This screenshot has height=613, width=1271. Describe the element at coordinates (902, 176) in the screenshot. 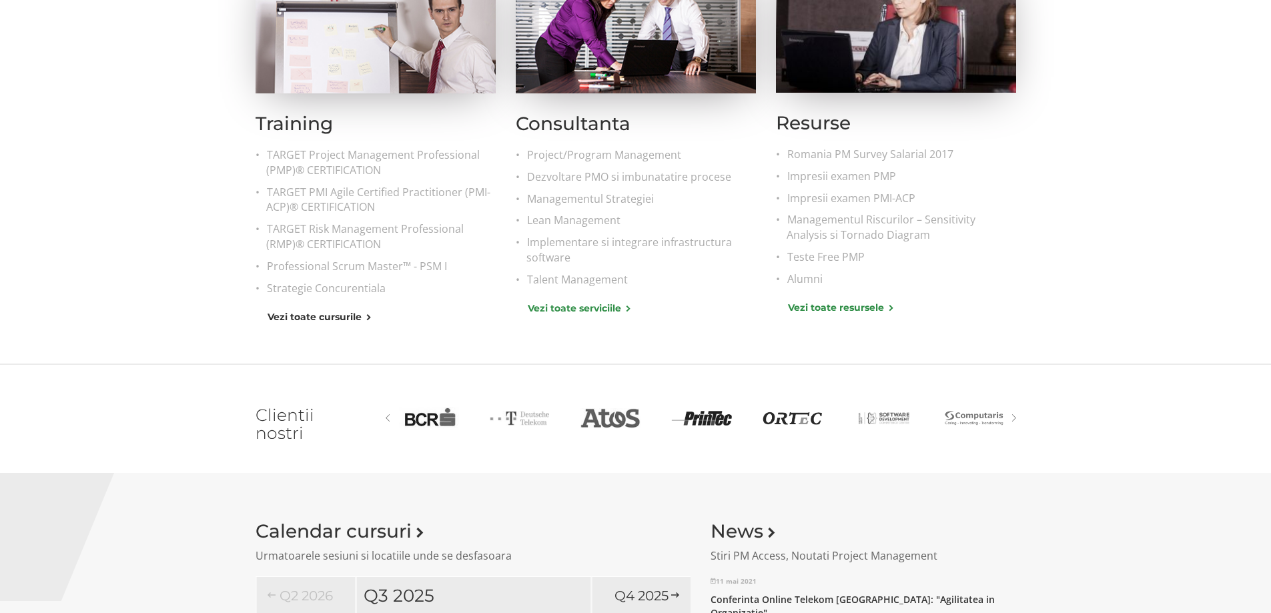

I see `a: Impresii examen PMP` at that location.